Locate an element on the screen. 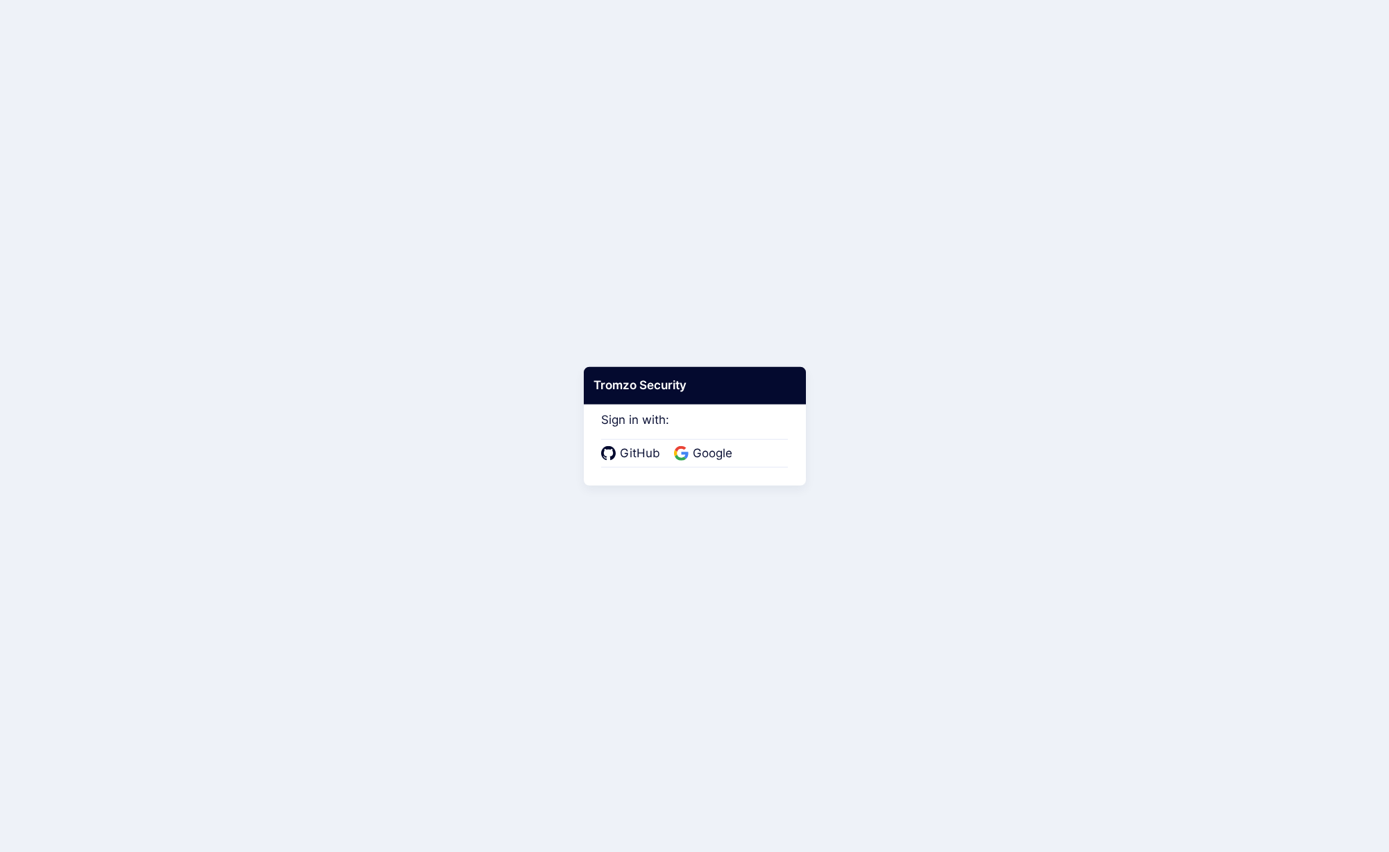 This screenshot has height=852, width=1389. div: Sign in with: is located at coordinates (695, 431).